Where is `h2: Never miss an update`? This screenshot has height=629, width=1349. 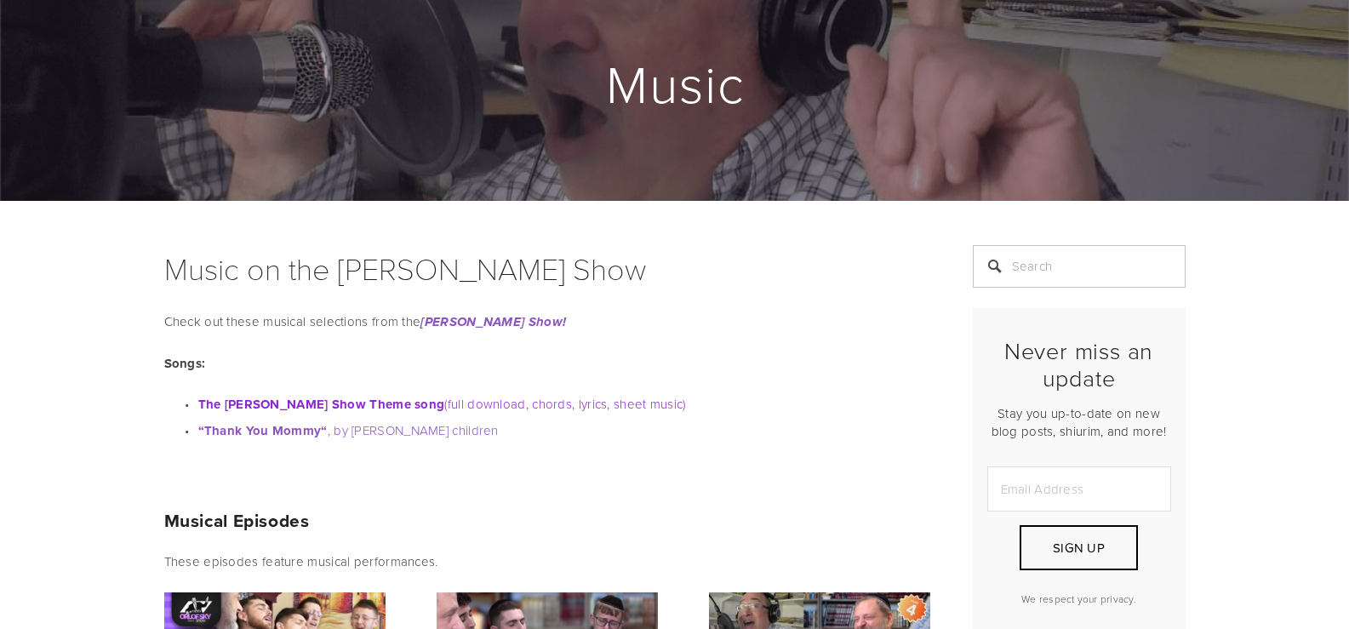 h2: Never miss an update is located at coordinates (1080, 364).